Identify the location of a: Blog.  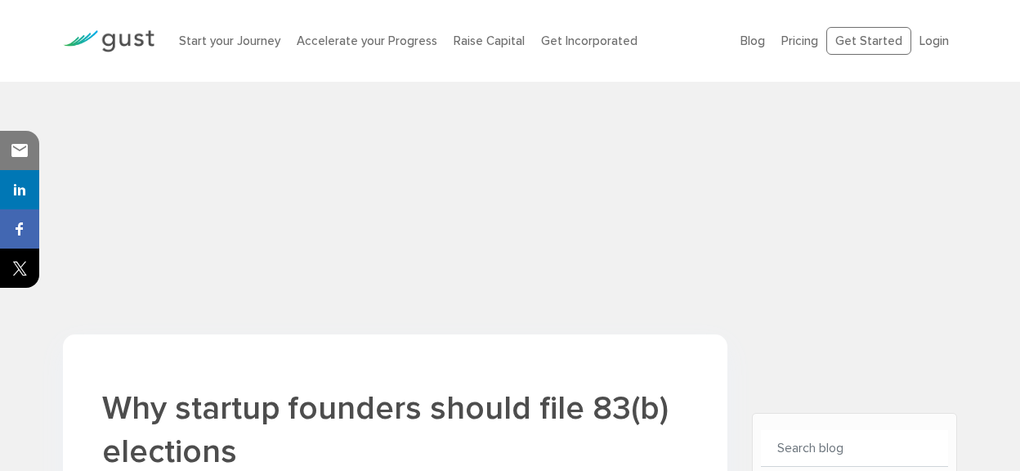
(753, 41).